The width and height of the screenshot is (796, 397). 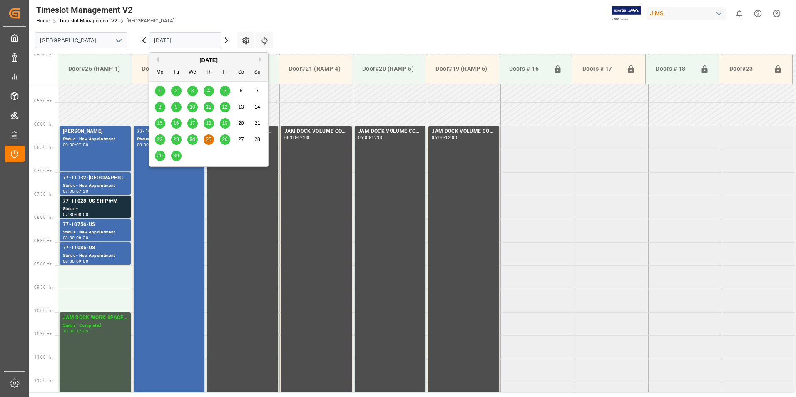 What do you see at coordinates (42, 264) in the screenshot?
I see `span: 09:00 Hr` at bounding box center [42, 264].